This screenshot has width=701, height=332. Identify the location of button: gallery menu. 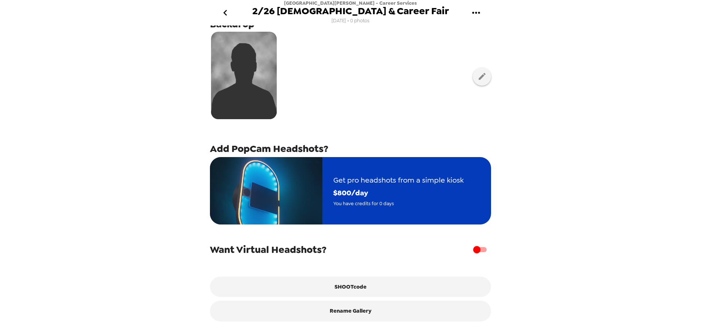
(475, 13).